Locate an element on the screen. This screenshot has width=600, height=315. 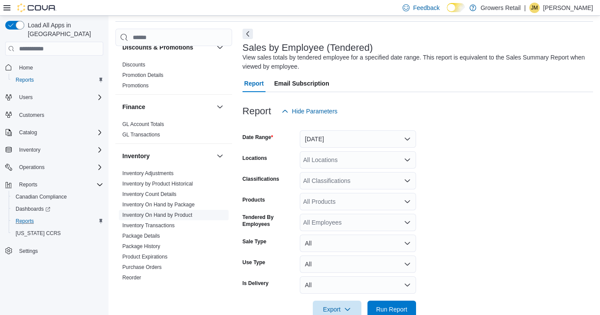
button: Next is located at coordinates (248, 34).